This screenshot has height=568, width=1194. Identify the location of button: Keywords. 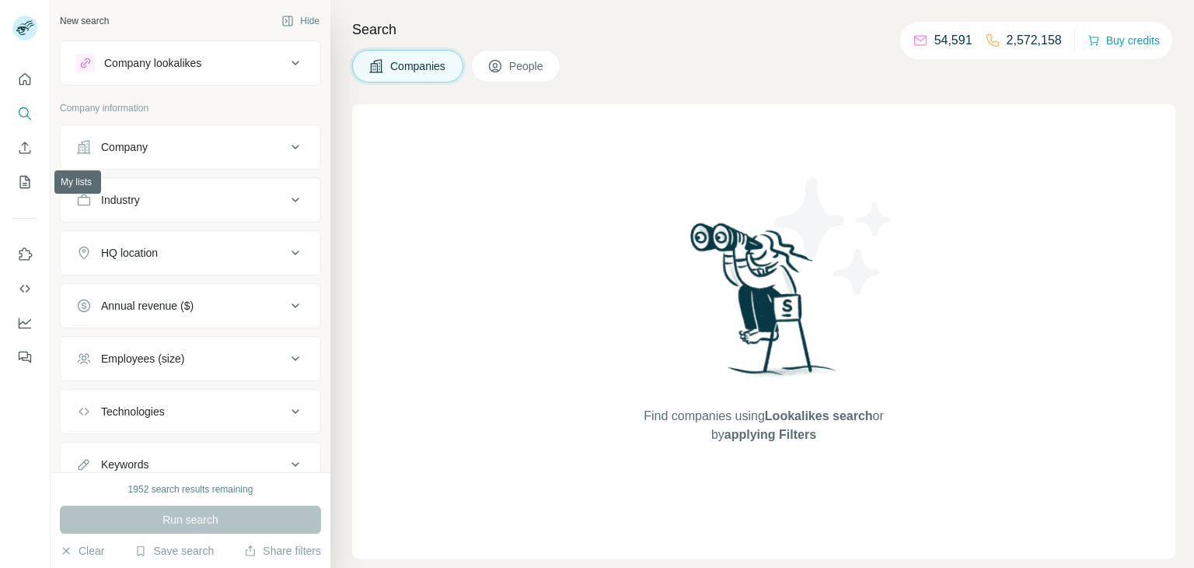
(190, 464).